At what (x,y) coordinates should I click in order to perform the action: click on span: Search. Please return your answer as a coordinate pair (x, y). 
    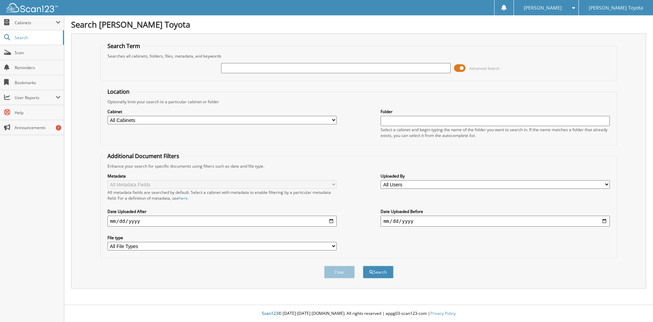
    Looking at the image, I should click on (37, 37).